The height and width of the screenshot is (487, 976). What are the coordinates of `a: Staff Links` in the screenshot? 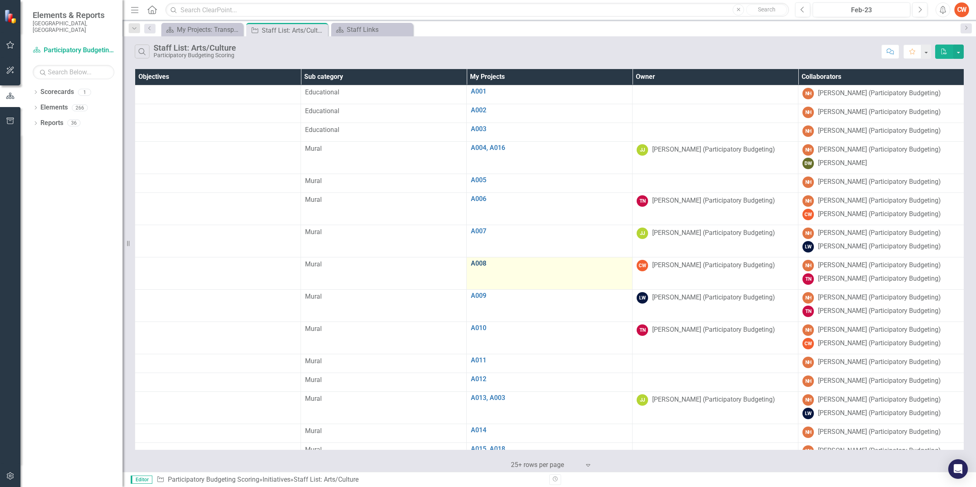 It's located at (372, 29).